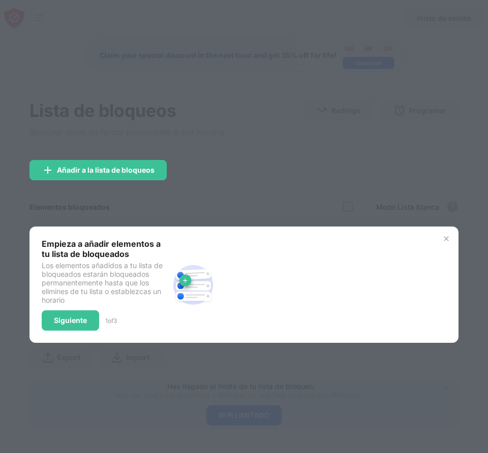  I want to click on div: 1 of 3, so click(111, 321).